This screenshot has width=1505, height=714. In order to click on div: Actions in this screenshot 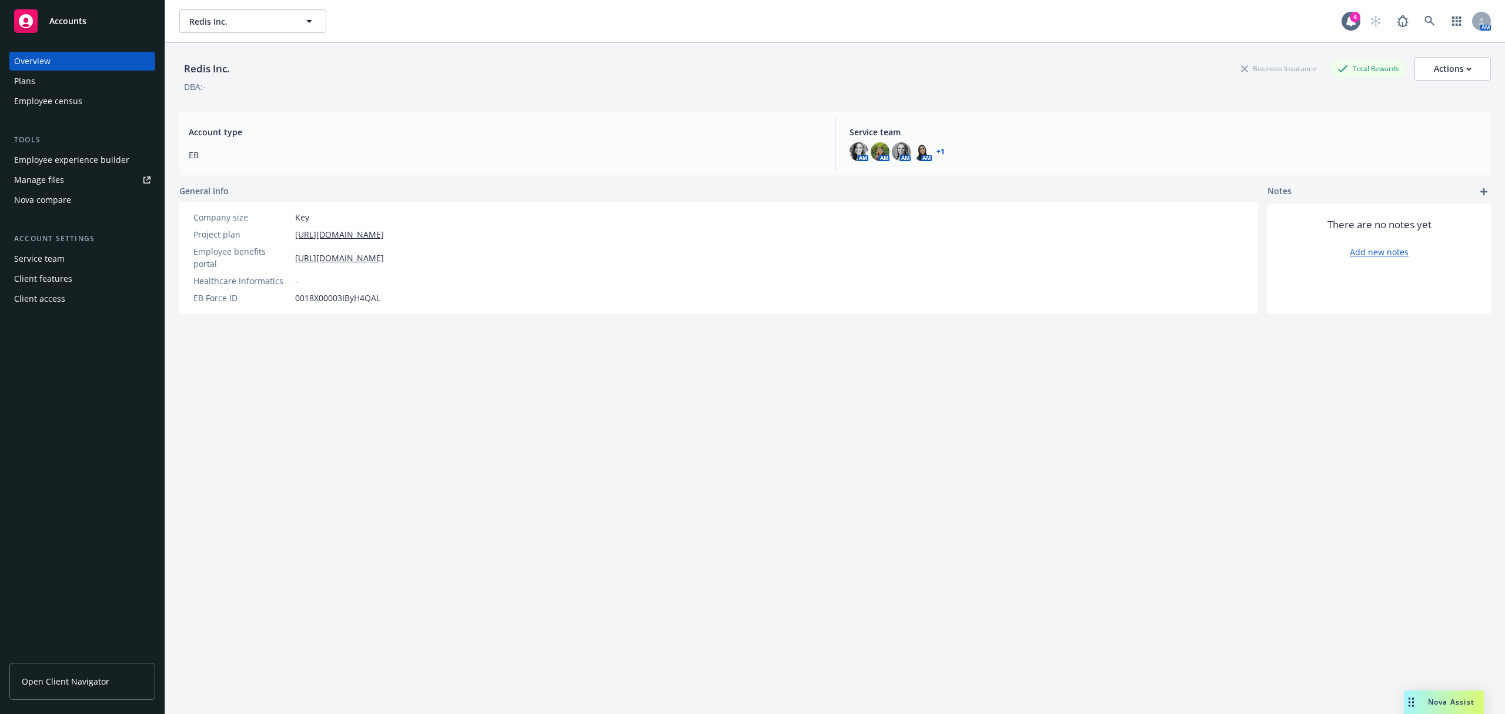, I will do `click(1453, 69)`.